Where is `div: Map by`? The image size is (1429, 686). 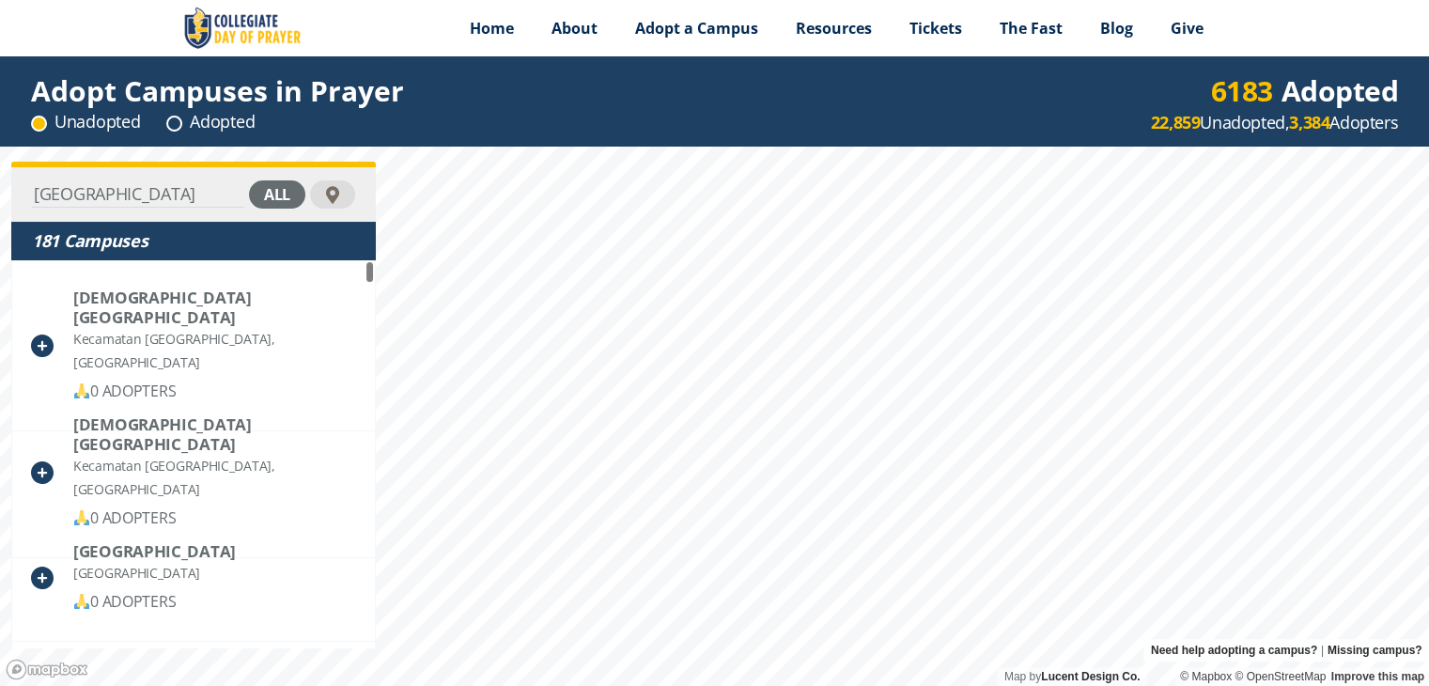
div: Map by is located at coordinates (1072, 676).